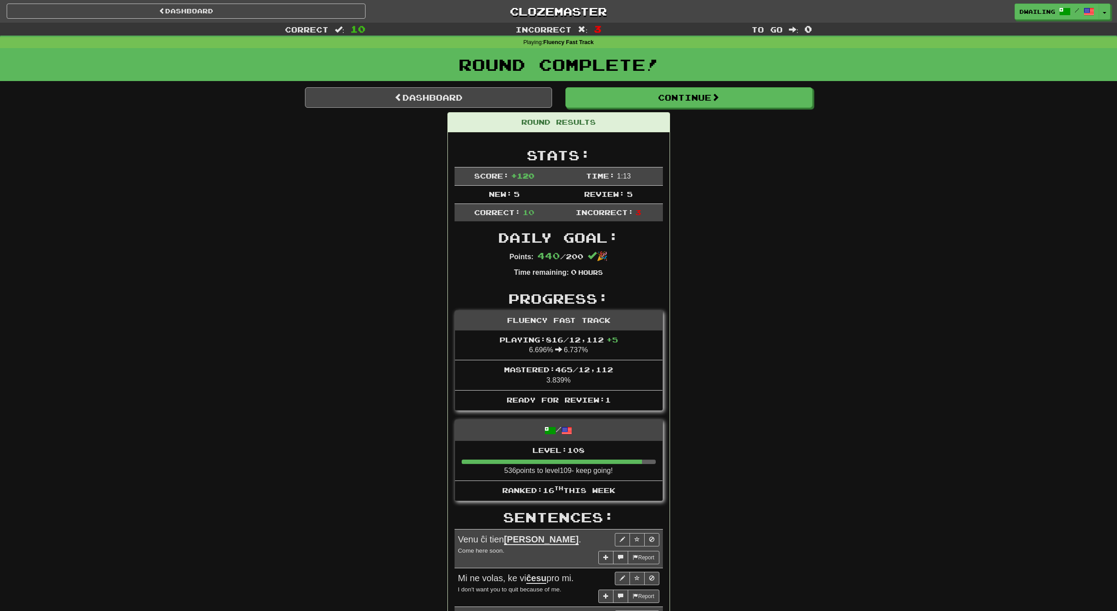 The image size is (1117, 611). Describe the element at coordinates (492, 175) in the screenshot. I see `span: Score:` at that location.